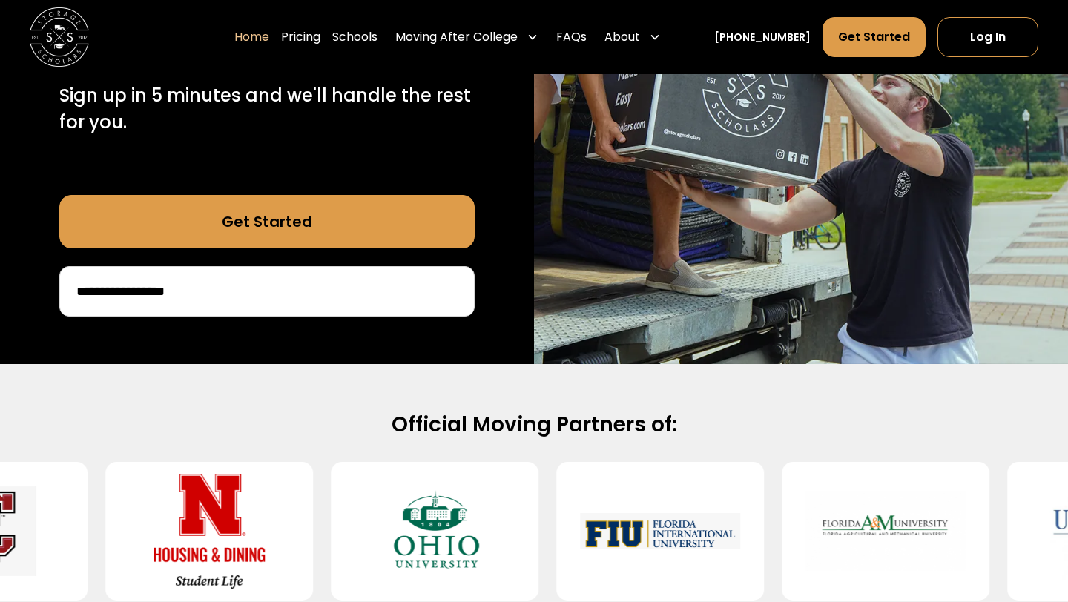 The width and height of the screenshot is (1068, 602). What do you see at coordinates (571, 37) in the screenshot?
I see `a: FAQs` at bounding box center [571, 37].